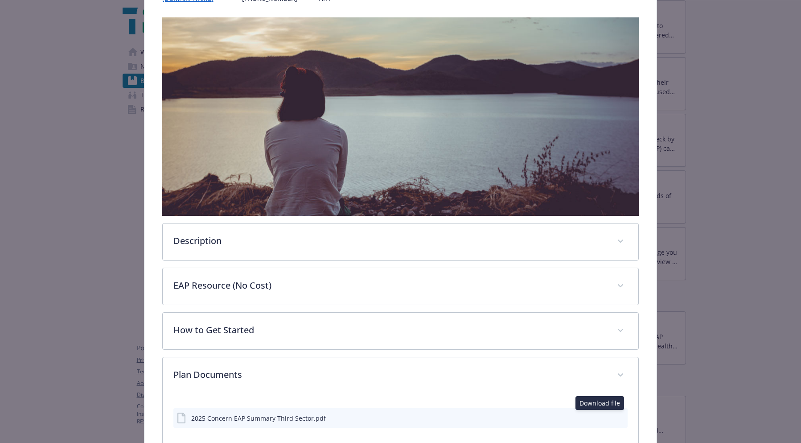  I want to click on div: Download file, so click(599, 402).